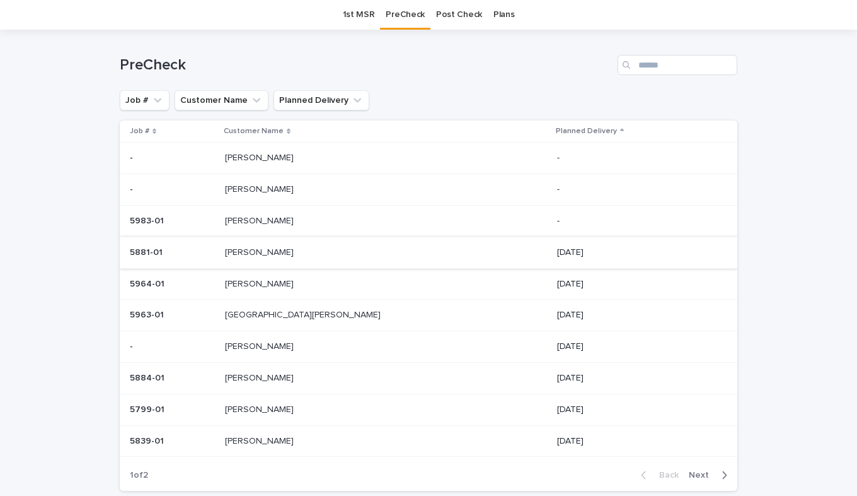 This screenshot has height=496, width=857. Describe the element at coordinates (148, 376) in the screenshot. I see `p: 5884-01` at that location.